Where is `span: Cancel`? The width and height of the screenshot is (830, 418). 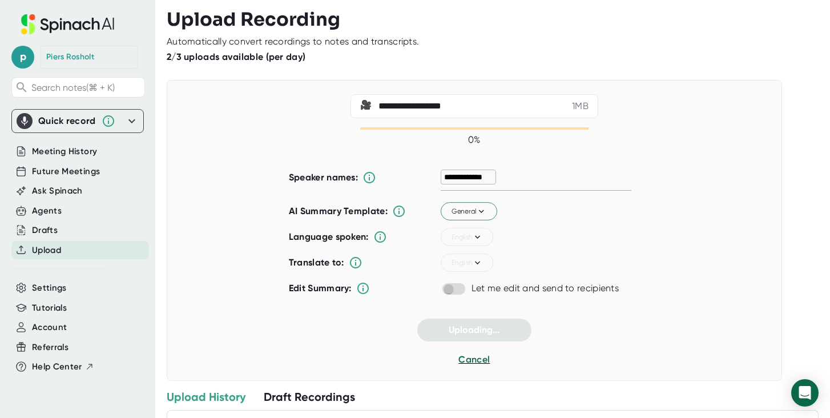 span: Cancel is located at coordinates (474, 359).